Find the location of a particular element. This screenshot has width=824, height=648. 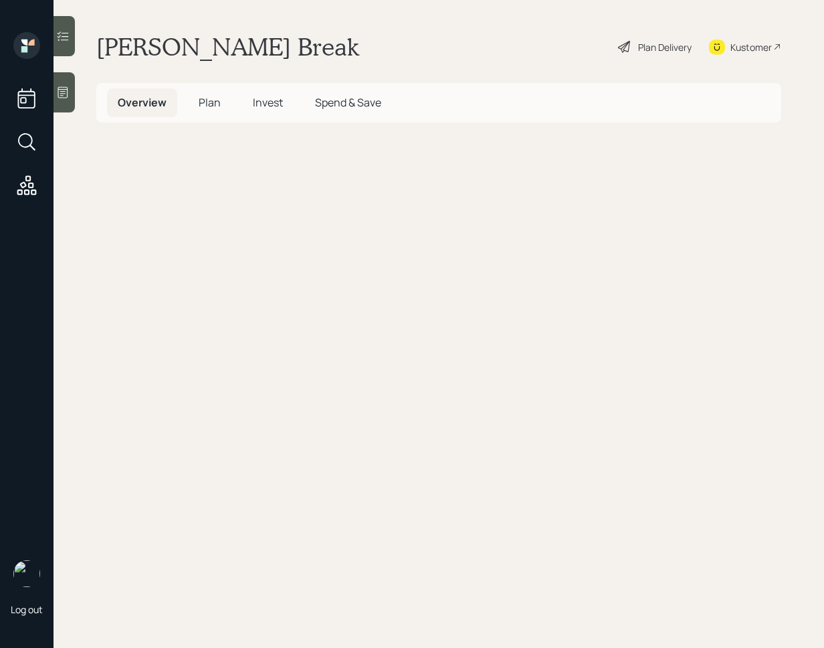

span: Overview is located at coordinates (142, 102).